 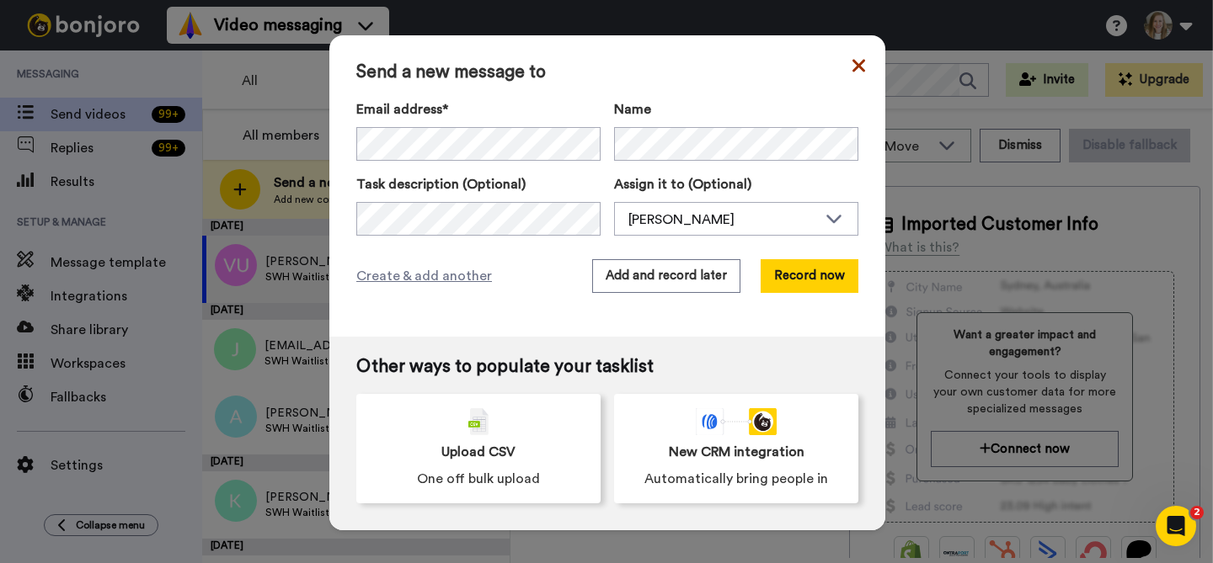 What do you see at coordinates (736, 452) in the screenshot?
I see `span: New CRM integration` at bounding box center [736, 452].